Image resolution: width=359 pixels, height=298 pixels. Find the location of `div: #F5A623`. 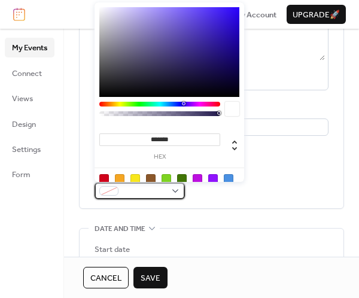

div: #F5A623 is located at coordinates (120, 179).